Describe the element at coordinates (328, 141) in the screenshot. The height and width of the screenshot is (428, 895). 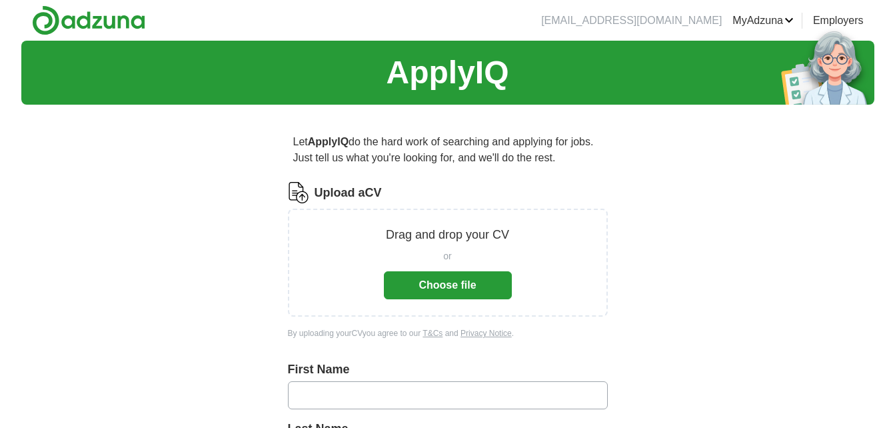
I see `strong: ApplyIQ` at that location.